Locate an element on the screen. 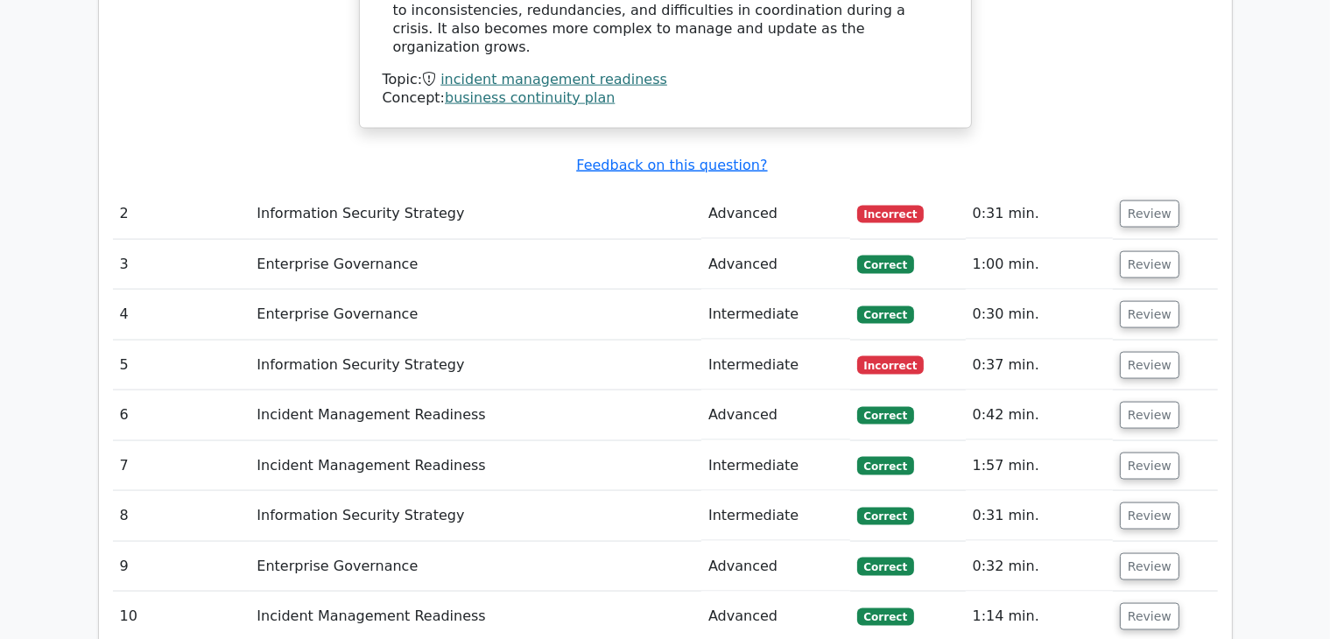 The width and height of the screenshot is (1330, 639). td: 1:00 min. is located at coordinates (1040, 264).